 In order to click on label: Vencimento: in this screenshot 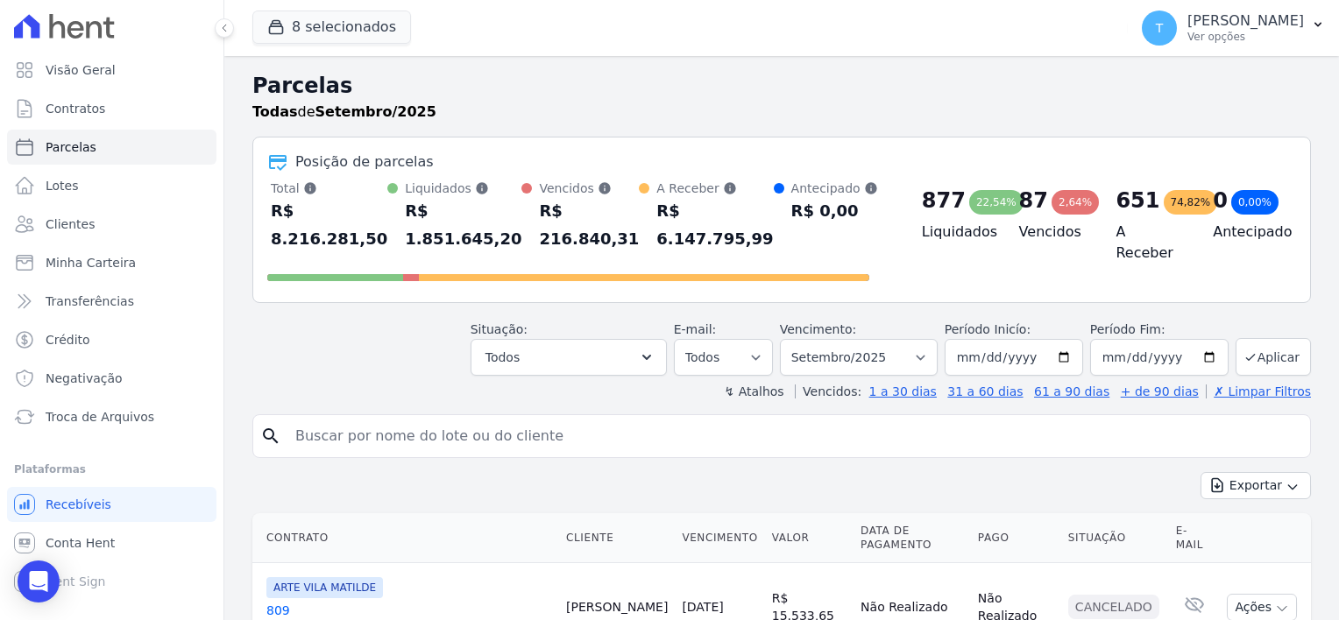, I will do `click(817, 329)`.